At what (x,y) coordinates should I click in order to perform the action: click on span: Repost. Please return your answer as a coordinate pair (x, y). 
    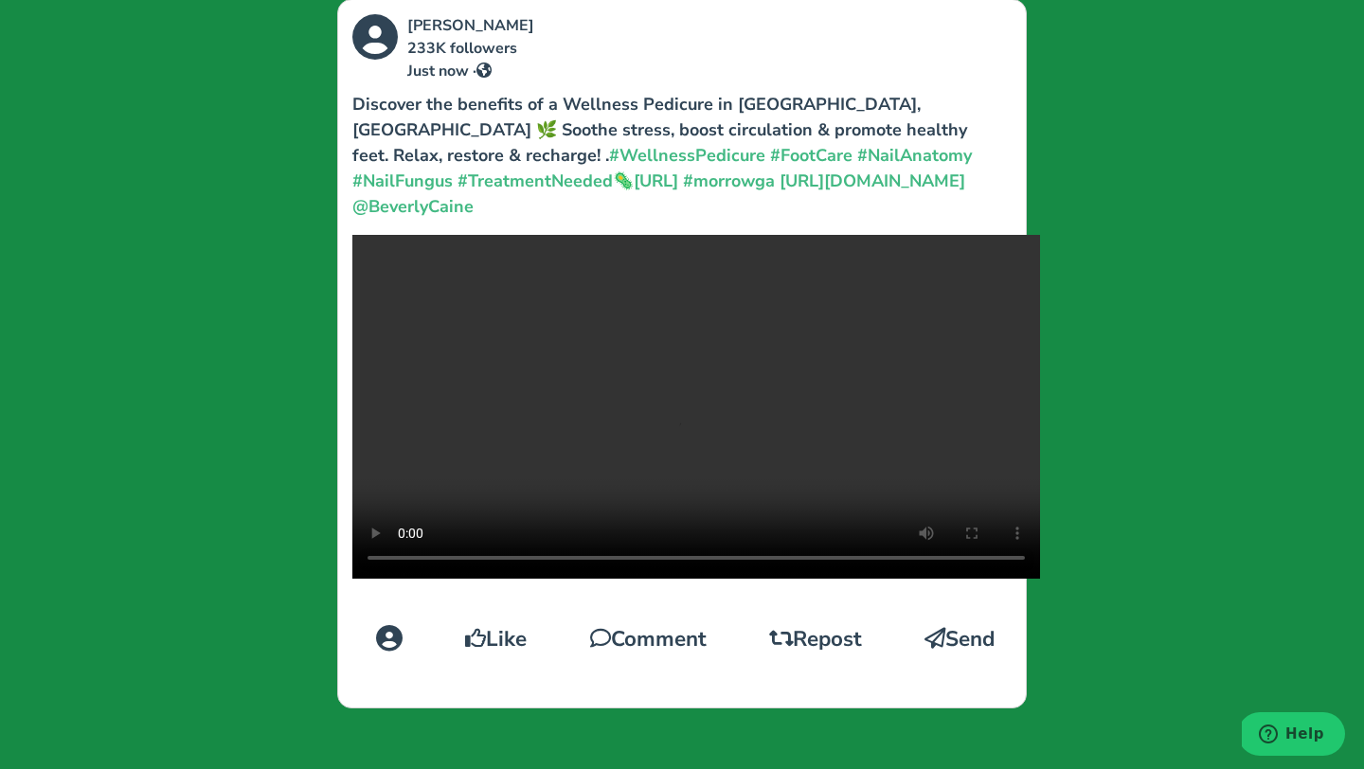
    Looking at the image, I should click on (816, 640).